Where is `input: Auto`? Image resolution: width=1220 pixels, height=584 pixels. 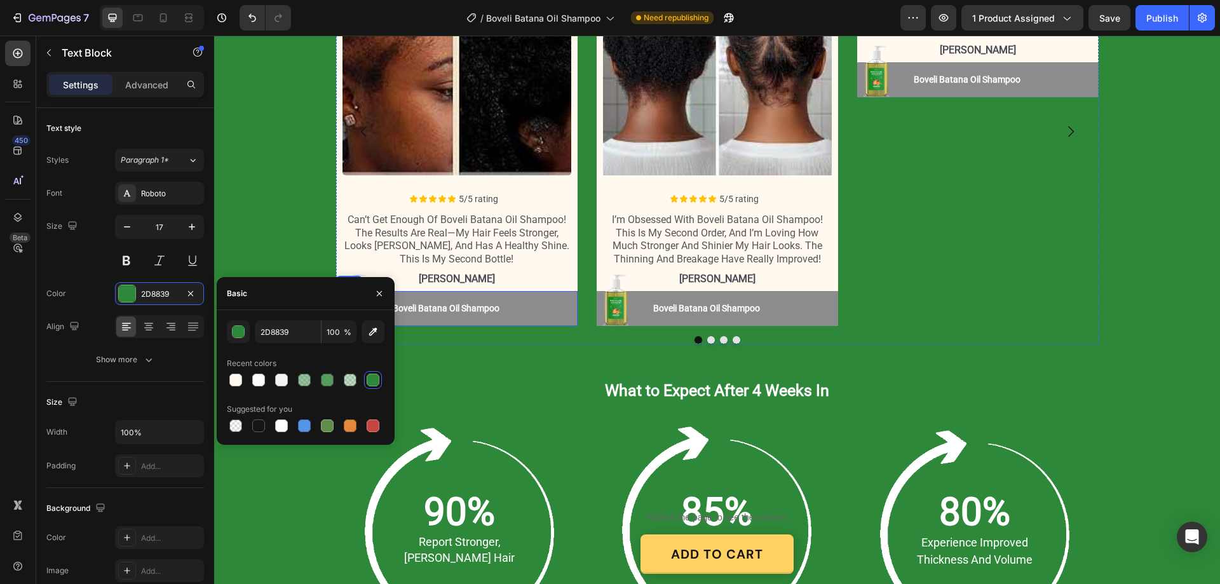
input: Auto is located at coordinates (159, 432).